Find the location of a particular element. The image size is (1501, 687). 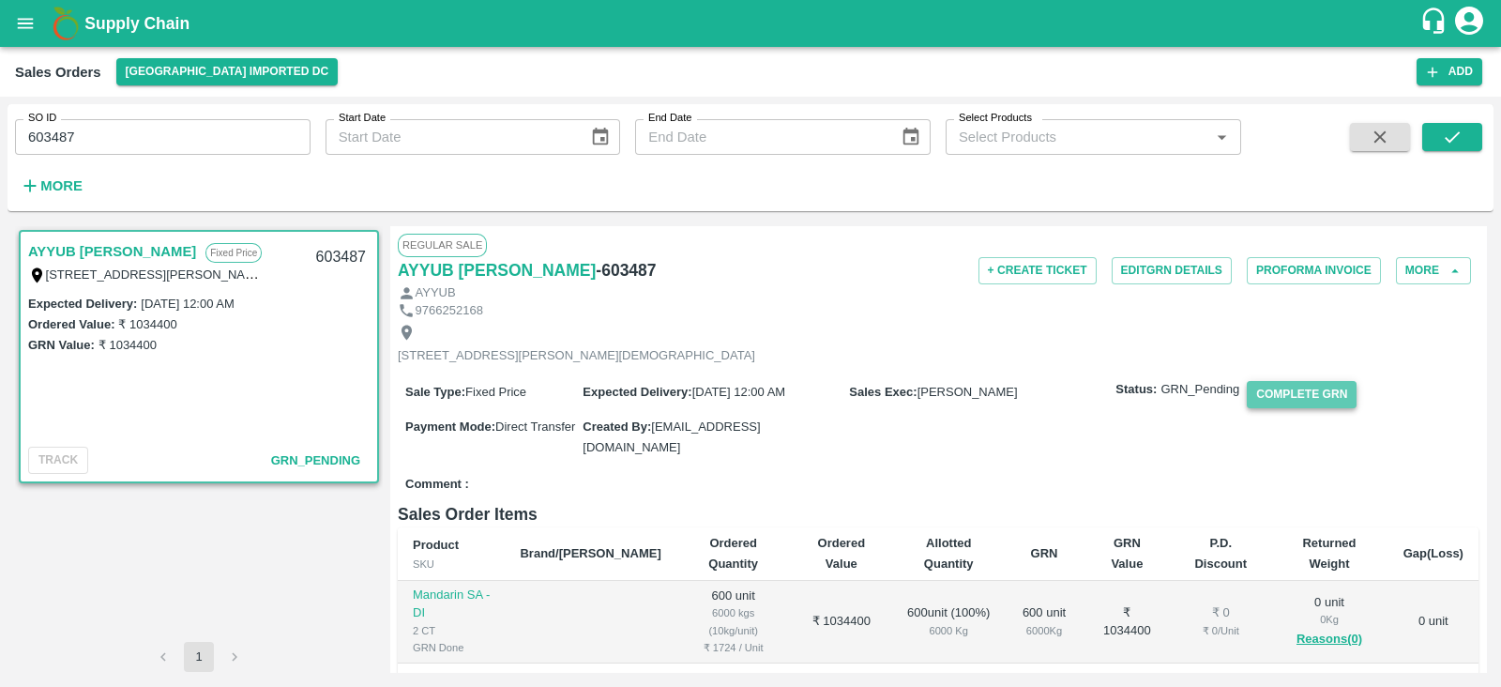

div: ₹ 0 / Unit is located at coordinates (1221, 631).